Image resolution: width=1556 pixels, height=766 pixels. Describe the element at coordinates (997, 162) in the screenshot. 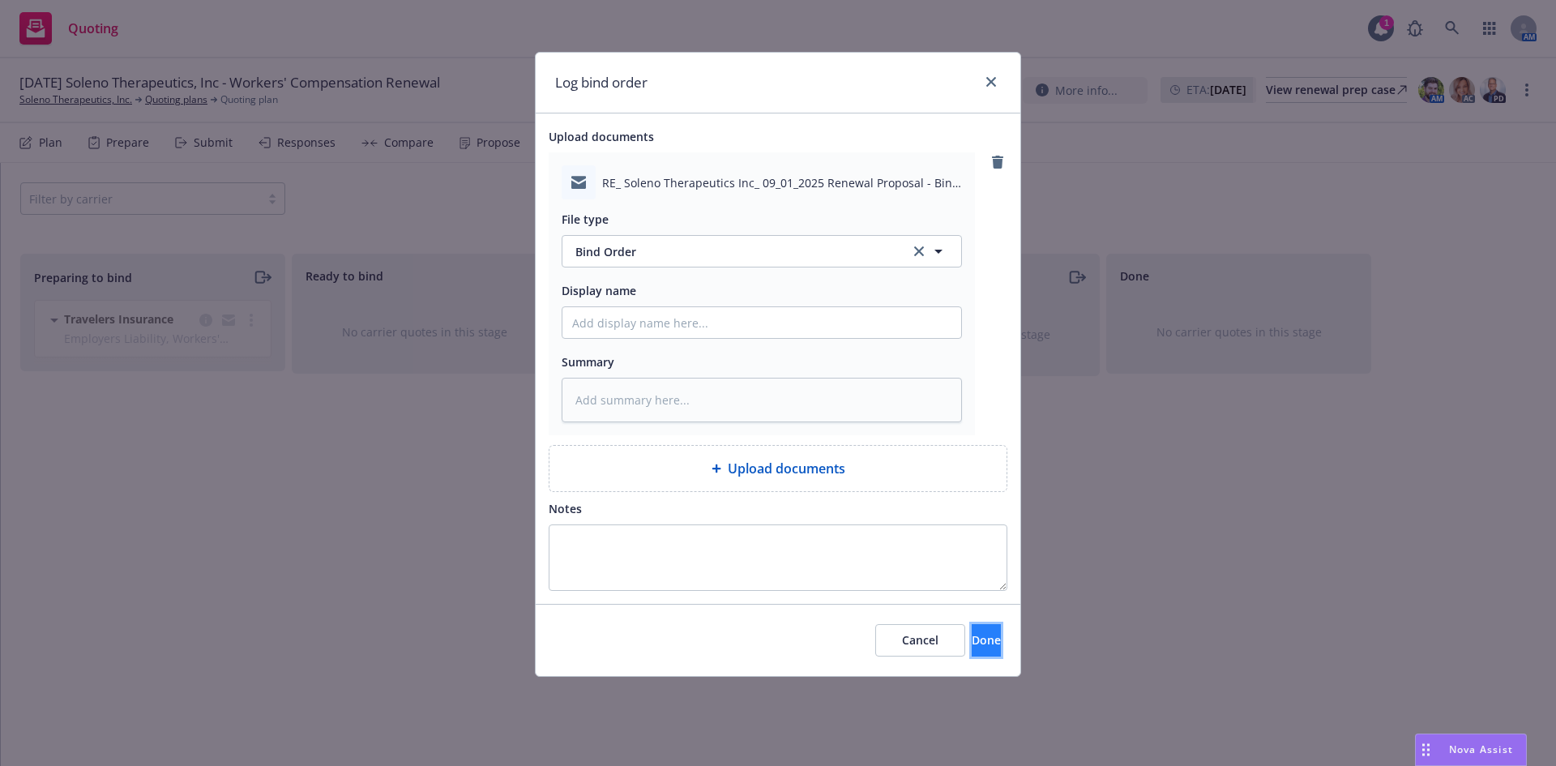

I see `a: remove` at that location.